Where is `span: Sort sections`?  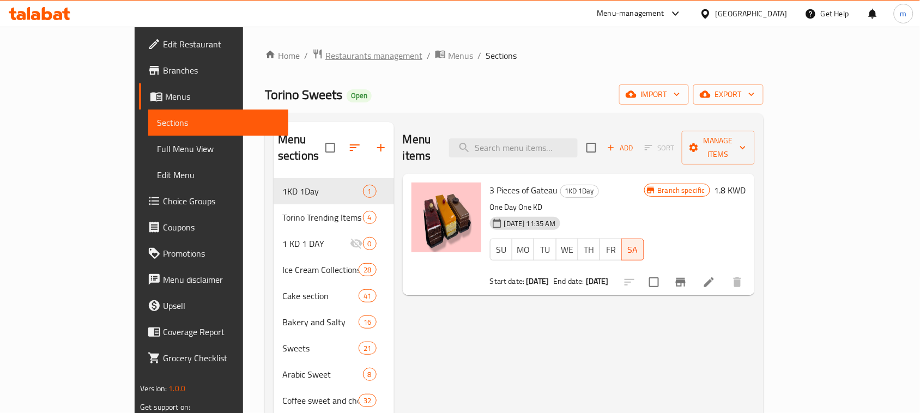 span: Sort sections is located at coordinates (355, 148).